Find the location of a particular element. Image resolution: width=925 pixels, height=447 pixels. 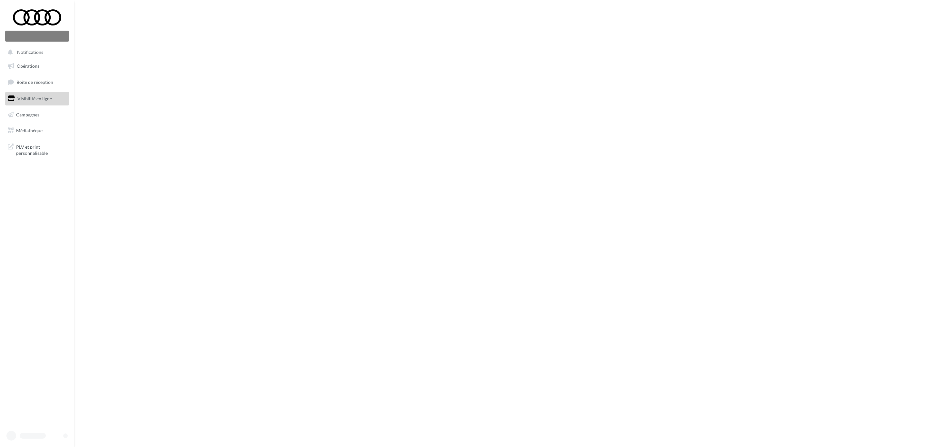

a: Visibilité en ligne is located at coordinates (37, 99).